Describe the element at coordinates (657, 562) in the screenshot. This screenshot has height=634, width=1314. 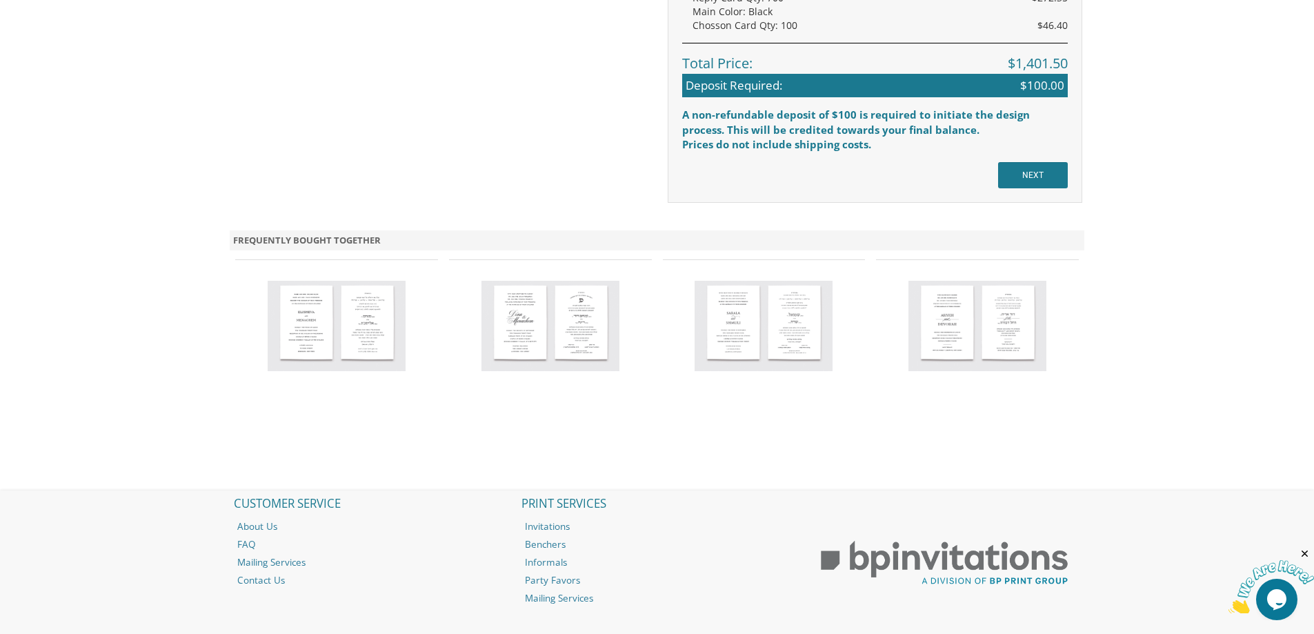
I see `a: Informals` at that location.